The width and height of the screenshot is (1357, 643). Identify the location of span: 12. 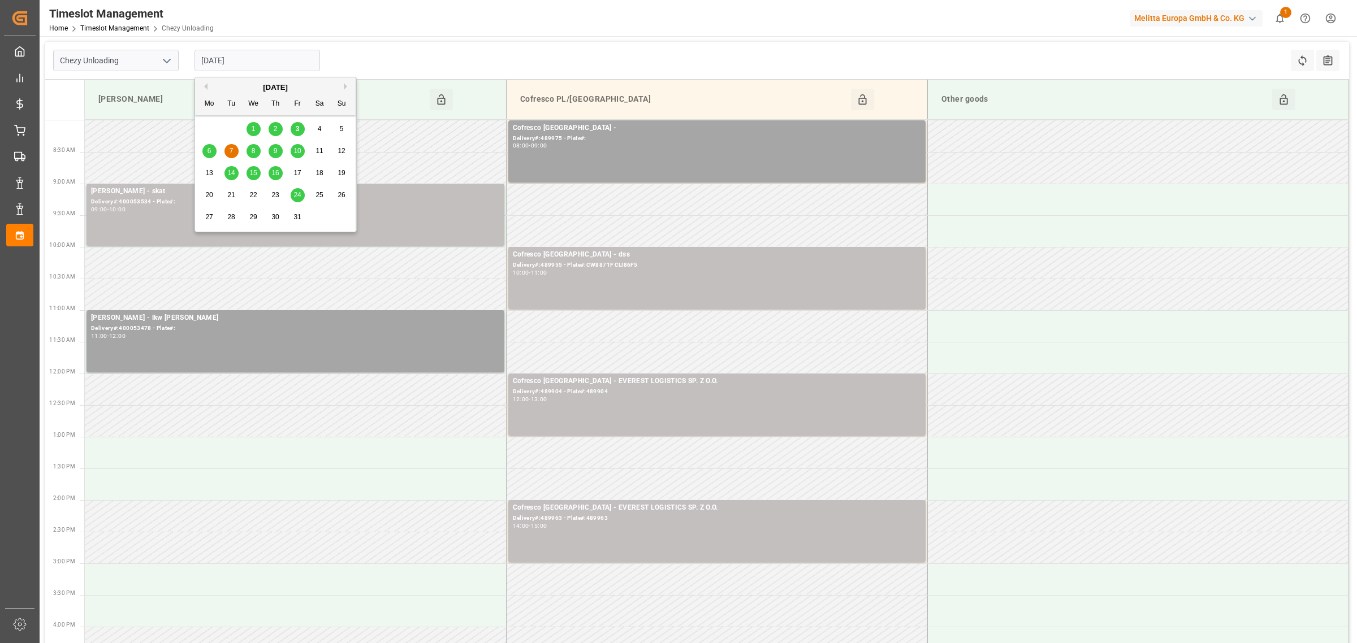
(341, 151).